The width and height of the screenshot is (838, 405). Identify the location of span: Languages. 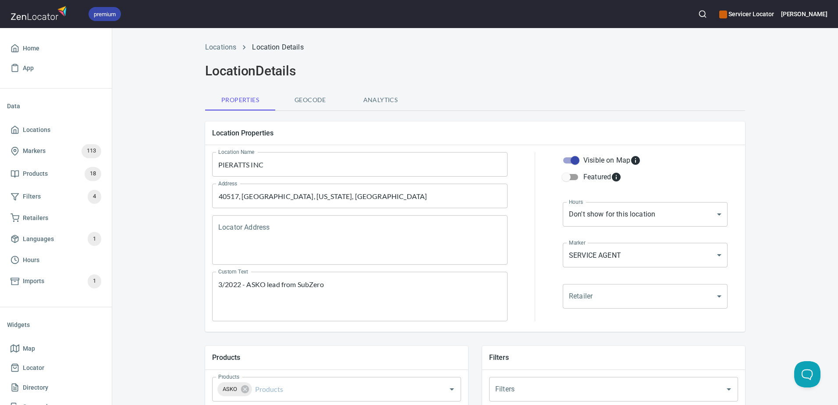
(38, 239).